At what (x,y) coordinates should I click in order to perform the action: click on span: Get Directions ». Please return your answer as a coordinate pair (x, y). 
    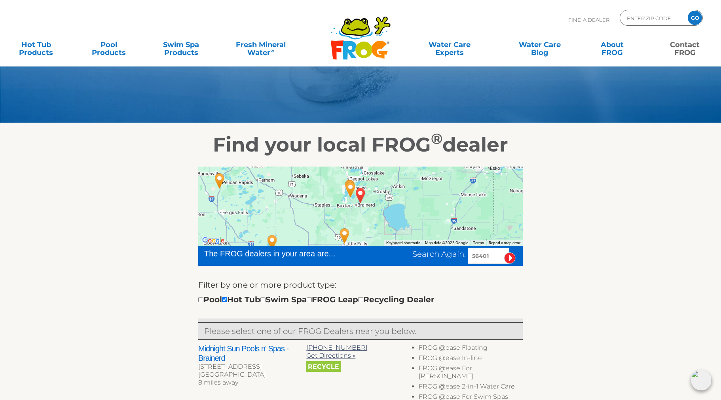
    Looking at the image, I should click on (331, 355).